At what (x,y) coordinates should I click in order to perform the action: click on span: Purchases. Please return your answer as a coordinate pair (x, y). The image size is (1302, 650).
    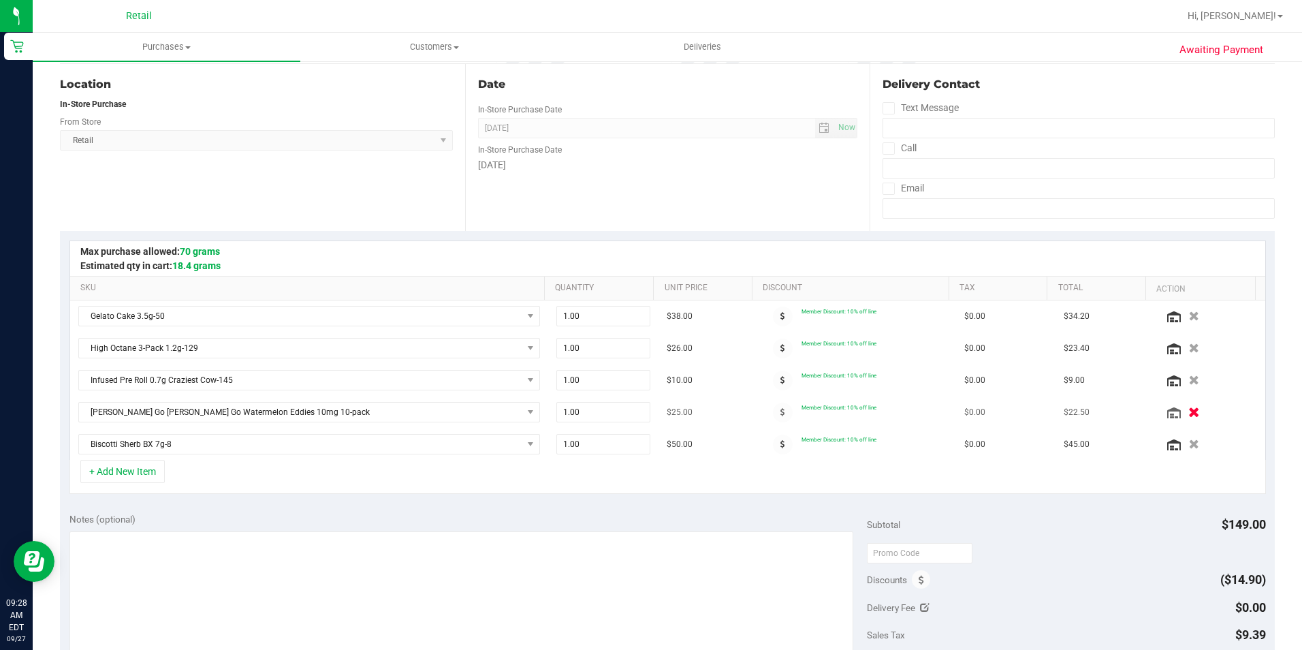
    Looking at the image, I should click on (166, 47).